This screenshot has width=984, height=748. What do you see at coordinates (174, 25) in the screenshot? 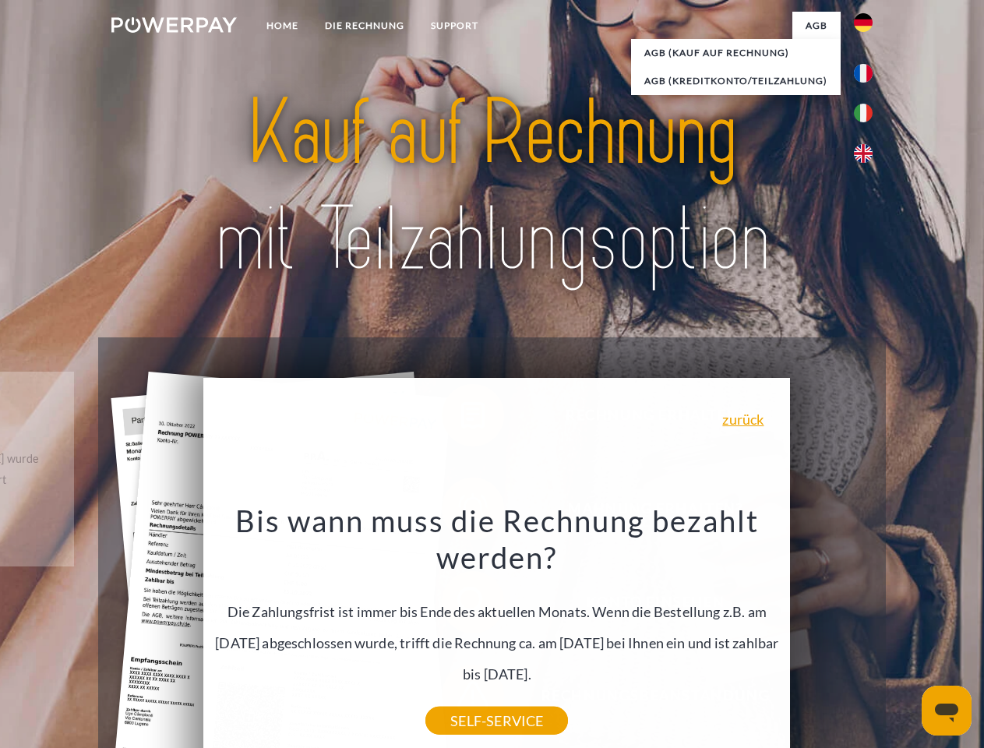
I see `img: logo-powerpay-white.svg` at bounding box center [174, 25].